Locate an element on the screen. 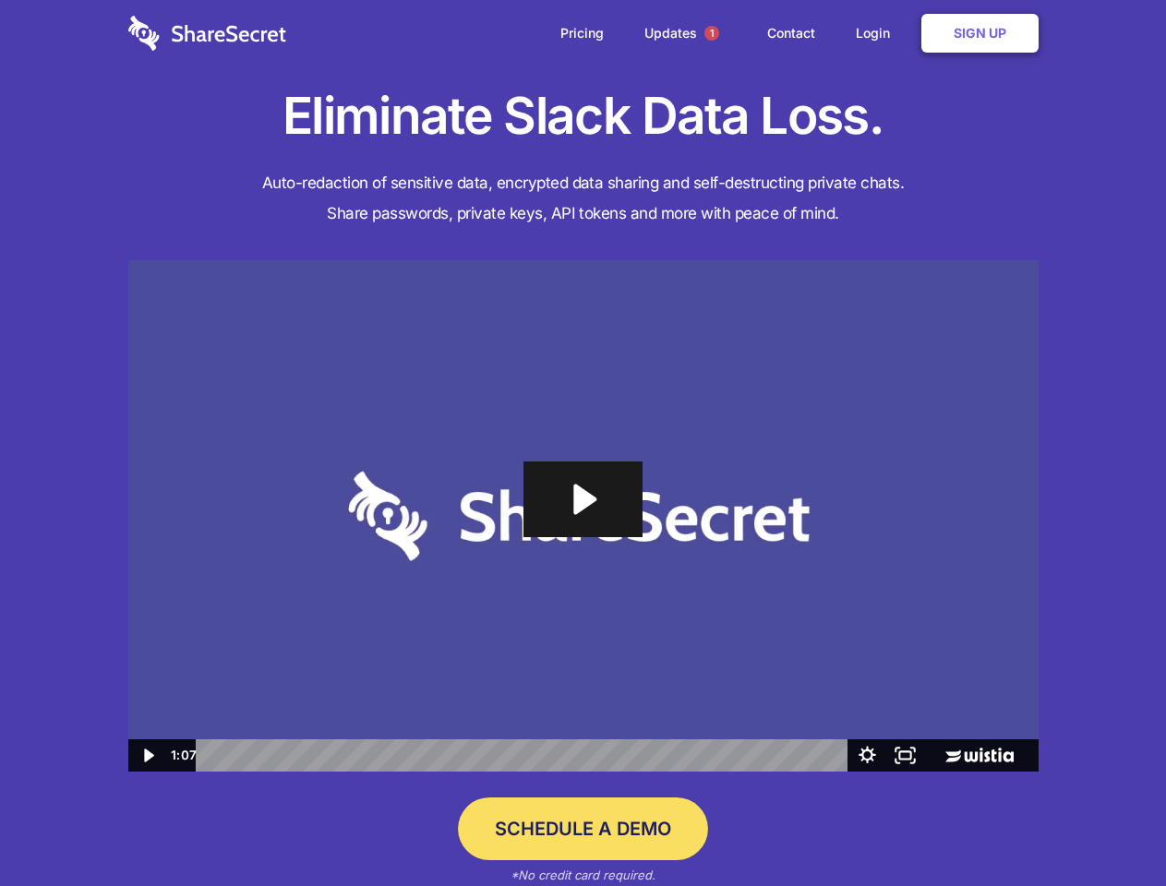 The height and width of the screenshot is (886, 1166). img: logo-wordmark-white-trans-d4663122ce5f474addd5e946df7df03e33cb6a1c49d2221995e7729f52c070b2.svg is located at coordinates (207, 33).